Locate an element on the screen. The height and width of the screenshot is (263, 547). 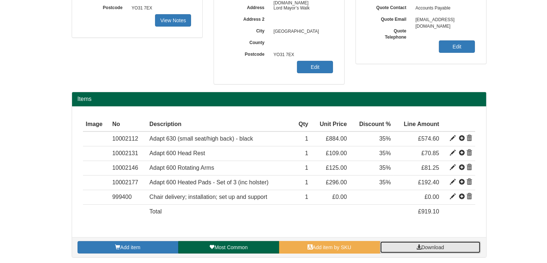
span: £125.00 is located at coordinates (337, 168).